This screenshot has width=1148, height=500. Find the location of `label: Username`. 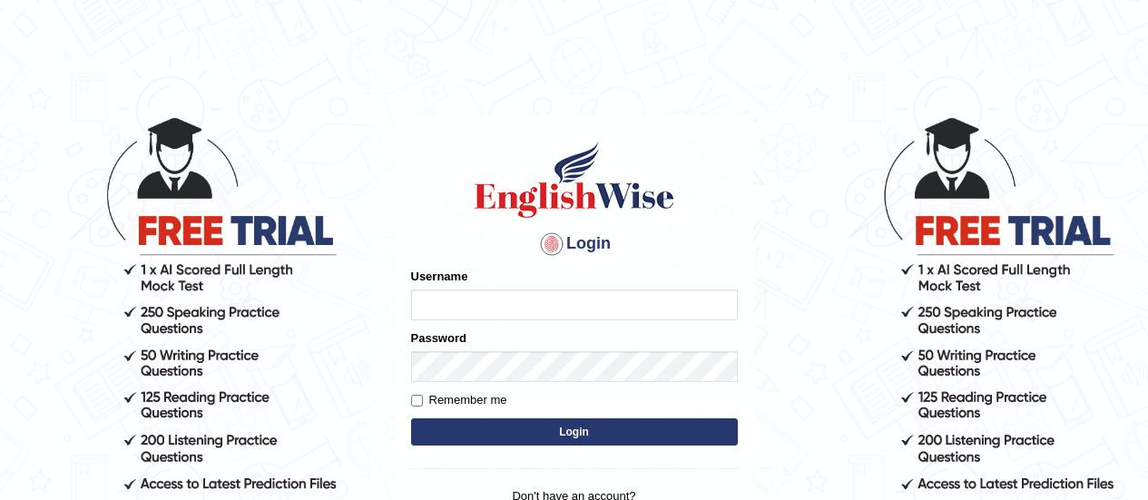

label: Username is located at coordinates (439, 276).